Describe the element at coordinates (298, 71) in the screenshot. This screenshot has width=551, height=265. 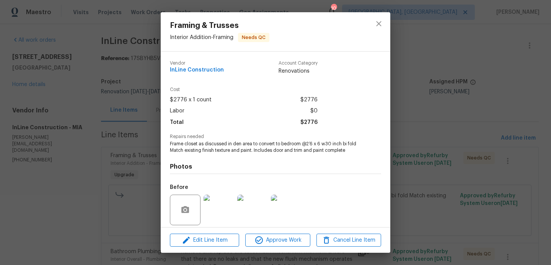
I see `span: Renovations` at that location.